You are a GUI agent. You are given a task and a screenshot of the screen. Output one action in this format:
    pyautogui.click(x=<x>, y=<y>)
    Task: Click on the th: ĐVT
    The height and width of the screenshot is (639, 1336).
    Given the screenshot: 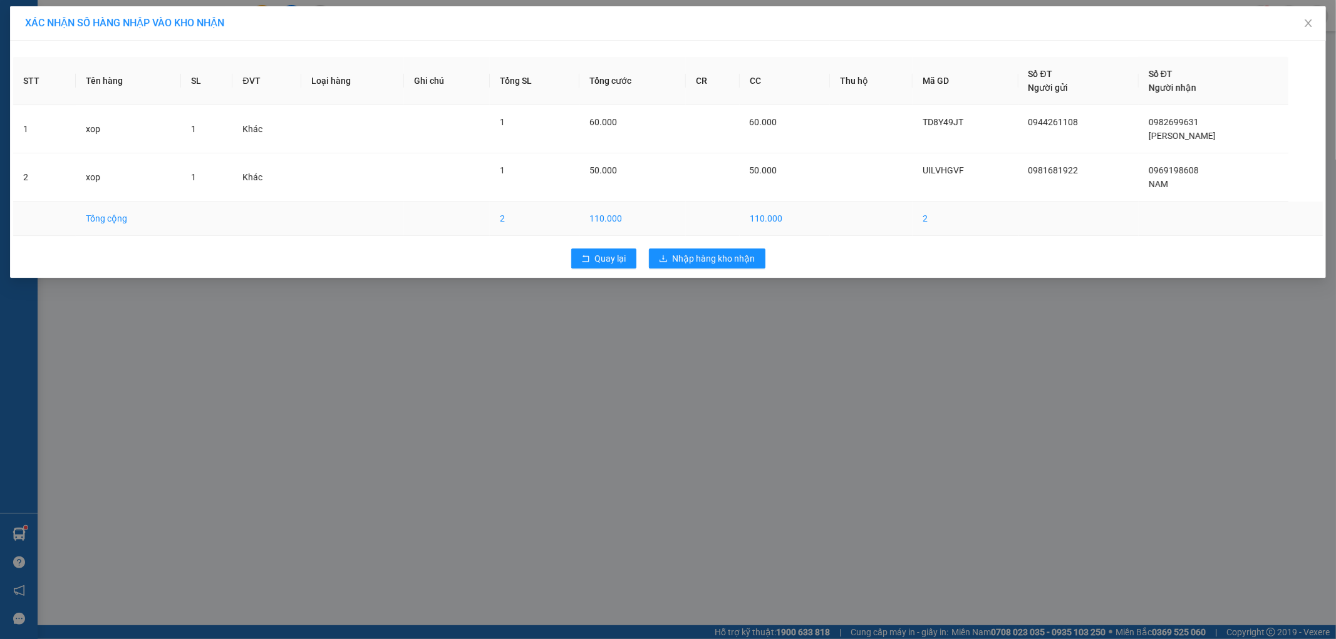 What is the action you would take?
    pyautogui.click(x=267, y=81)
    